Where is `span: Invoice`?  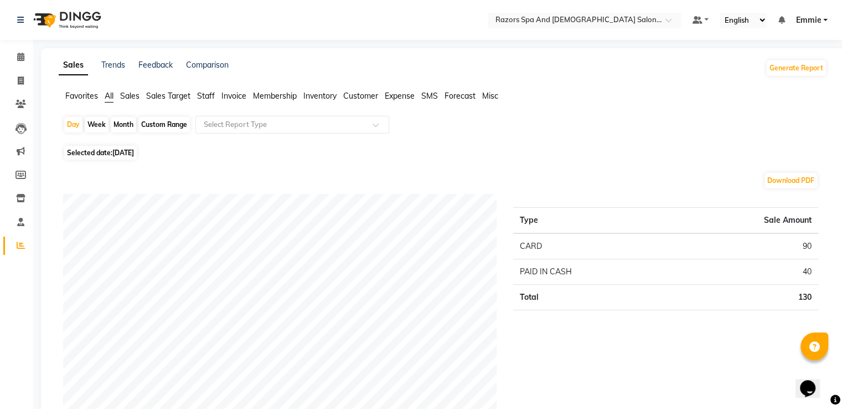 span: Invoice is located at coordinates (234, 96).